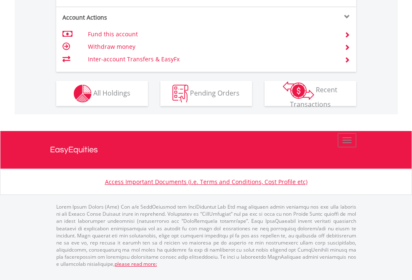 The height and width of the screenshot is (280, 412). What do you see at coordinates (311, 93) in the screenshot?
I see `button: Recent Transactions` at bounding box center [311, 93].